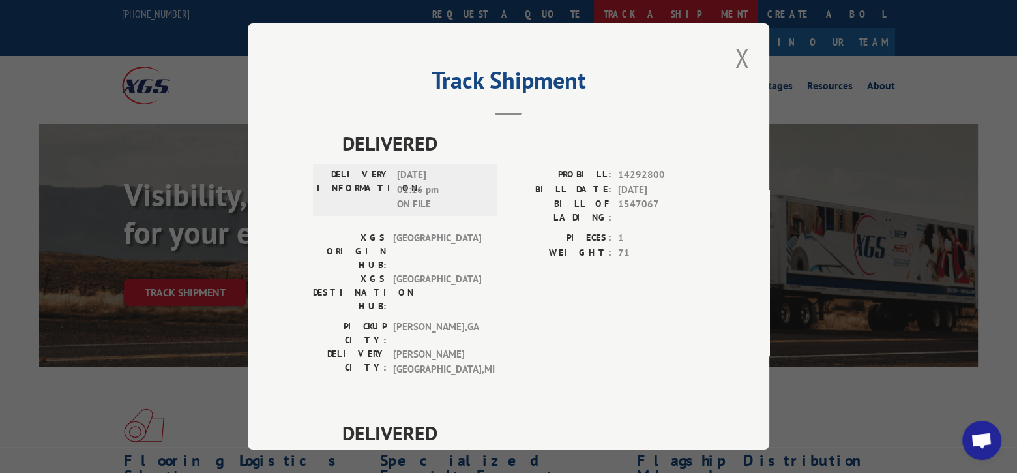  I want to click on label: PICKUP CITY:, so click(349, 333).